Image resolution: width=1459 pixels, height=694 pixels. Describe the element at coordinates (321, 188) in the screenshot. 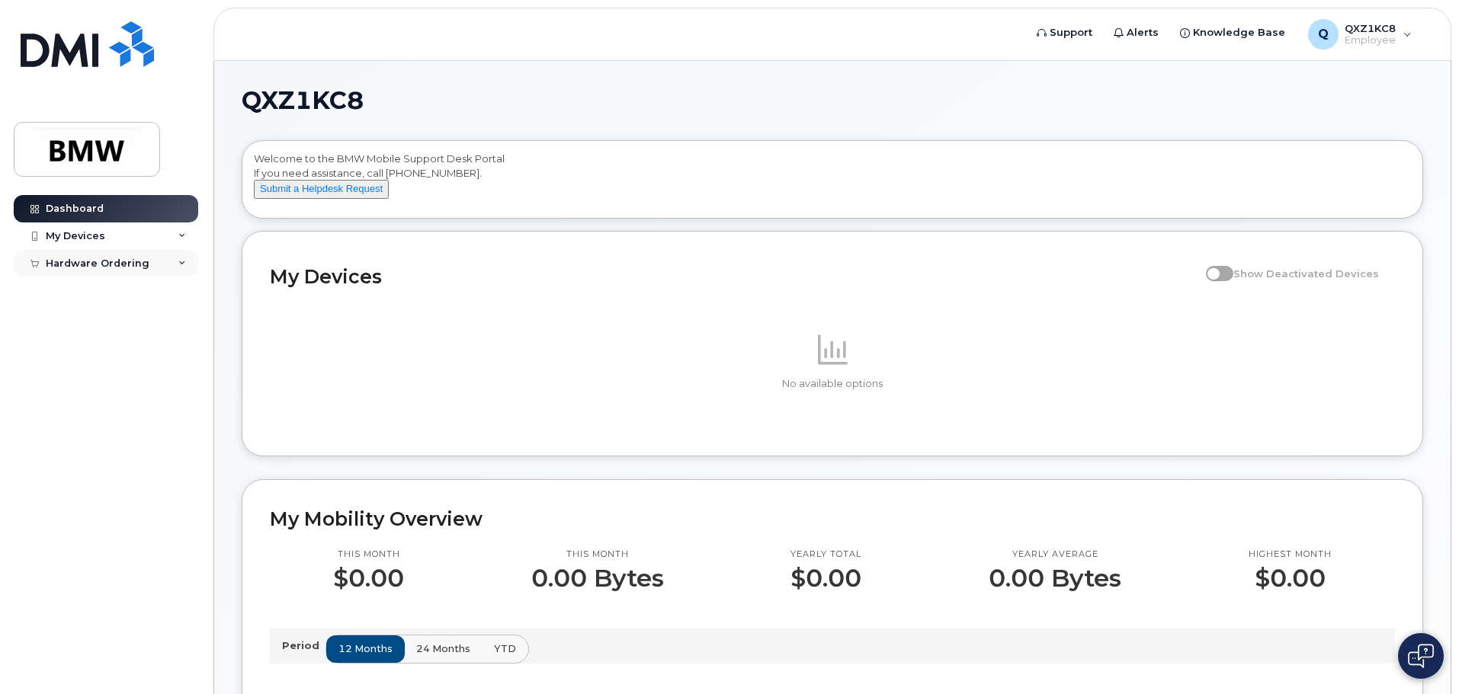

I see `a: Submit a Helpdesk Request` at that location.